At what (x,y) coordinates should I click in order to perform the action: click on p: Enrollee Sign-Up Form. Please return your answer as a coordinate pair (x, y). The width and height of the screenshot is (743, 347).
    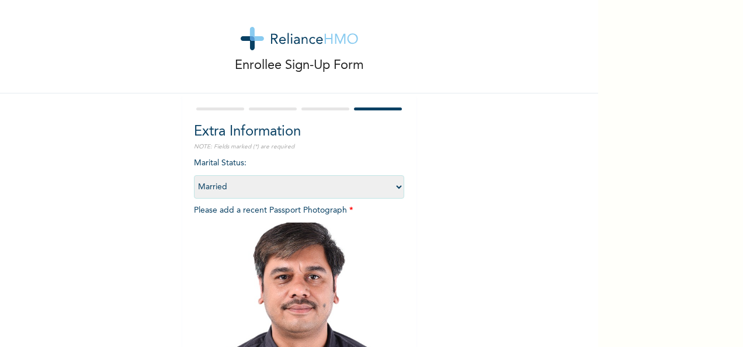
    Looking at the image, I should click on (299, 65).